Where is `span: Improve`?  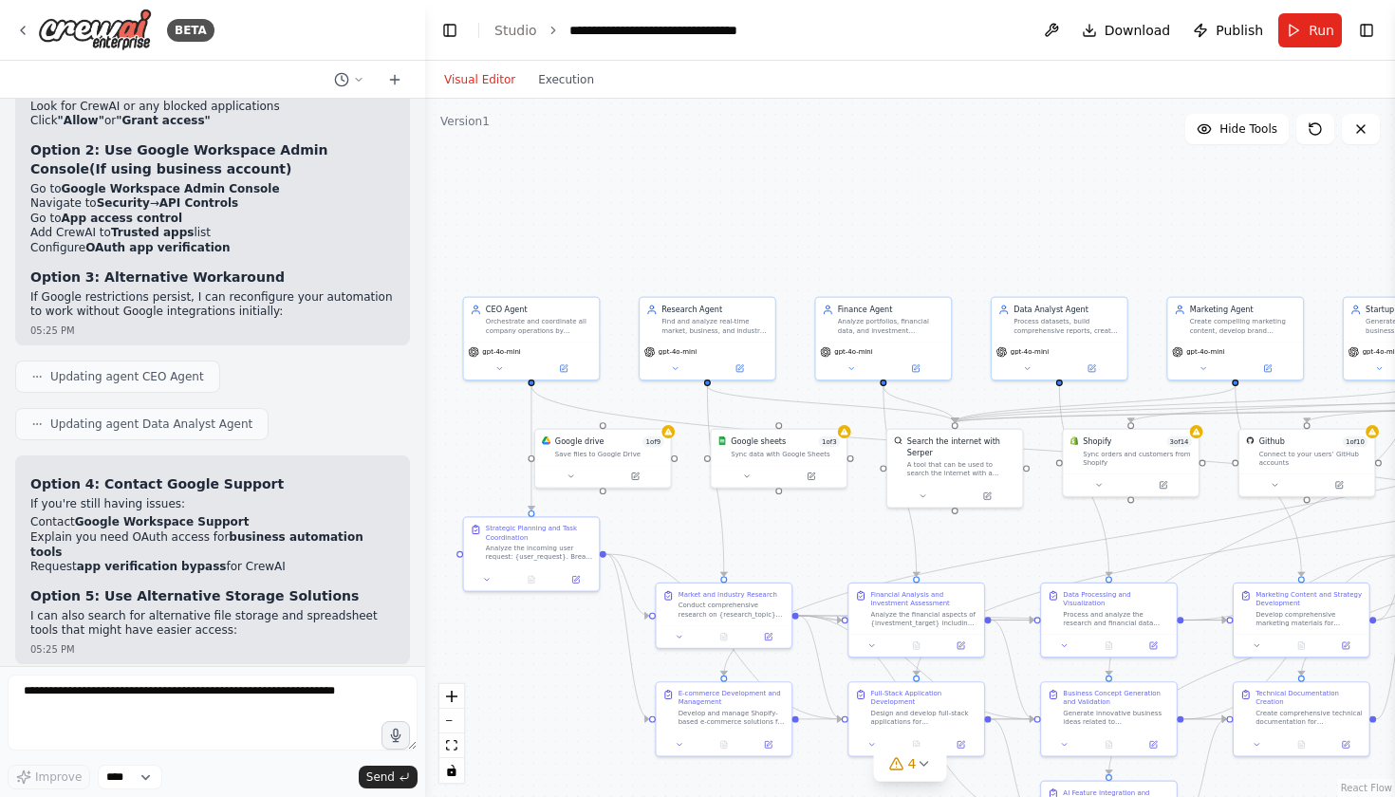 span: Improve is located at coordinates (58, 777).